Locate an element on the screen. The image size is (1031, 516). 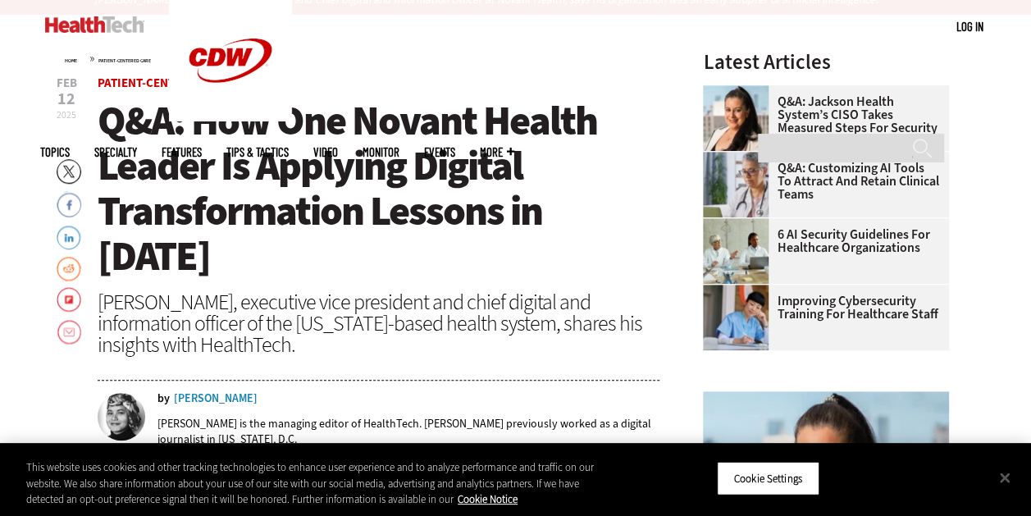
img: Doctors meeting in the office is located at coordinates (736, 251).